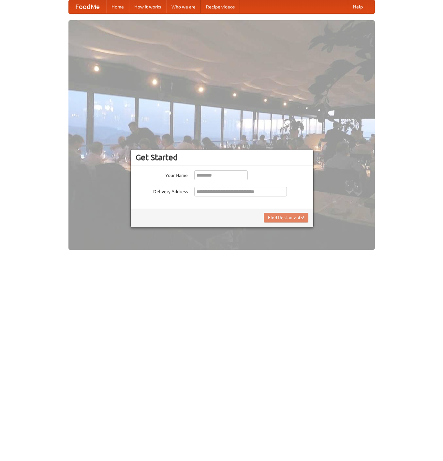 Image resolution: width=443 pixels, height=461 pixels. Describe the element at coordinates (220, 7) in the screenshot. I see `a: Recipe videos` at that location.